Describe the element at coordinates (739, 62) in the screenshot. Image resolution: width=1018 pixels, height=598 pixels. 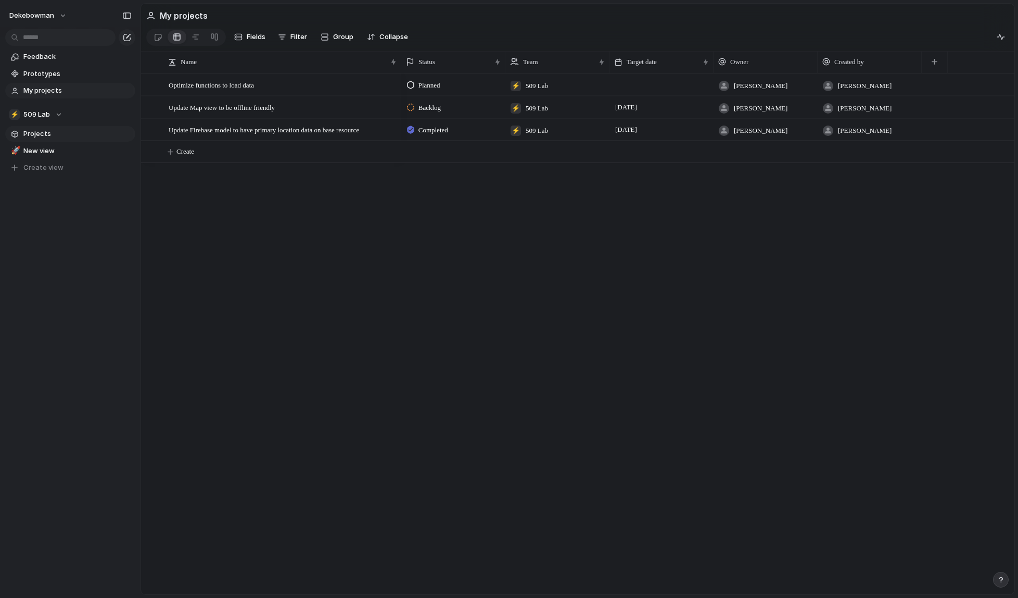
I see `span: Owner` at that location.